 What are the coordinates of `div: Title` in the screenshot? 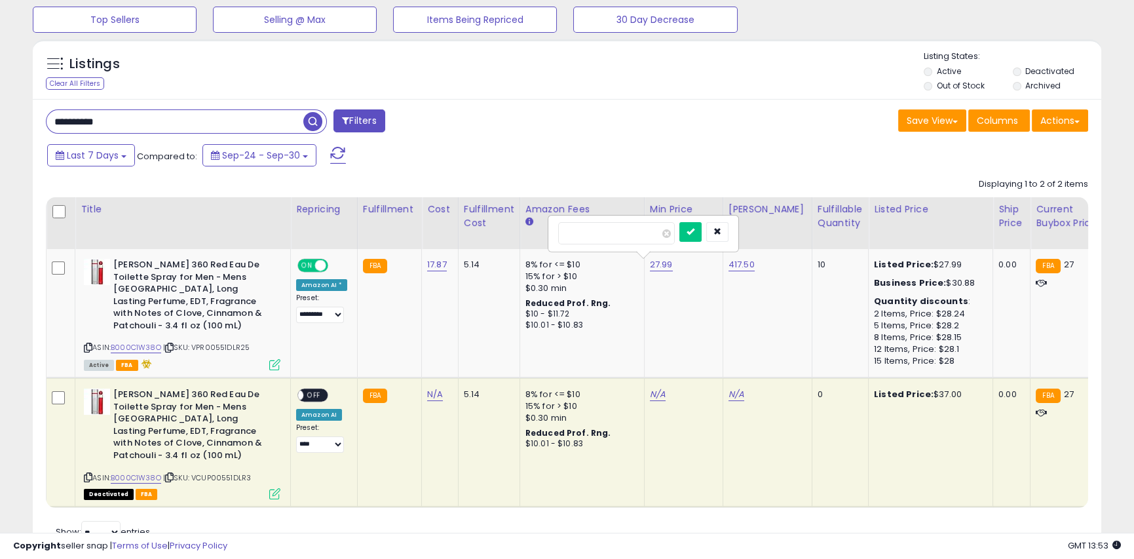 It's located at (183, 209).